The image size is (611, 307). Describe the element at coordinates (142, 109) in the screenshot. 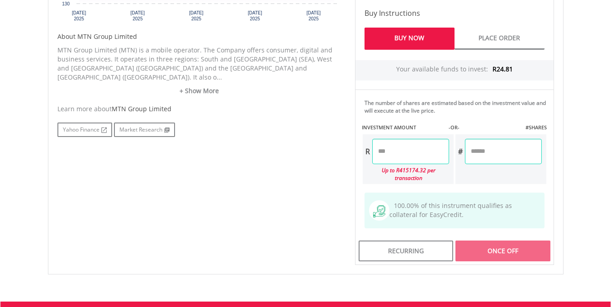

I see `span: MTN Group Limited` at that location.